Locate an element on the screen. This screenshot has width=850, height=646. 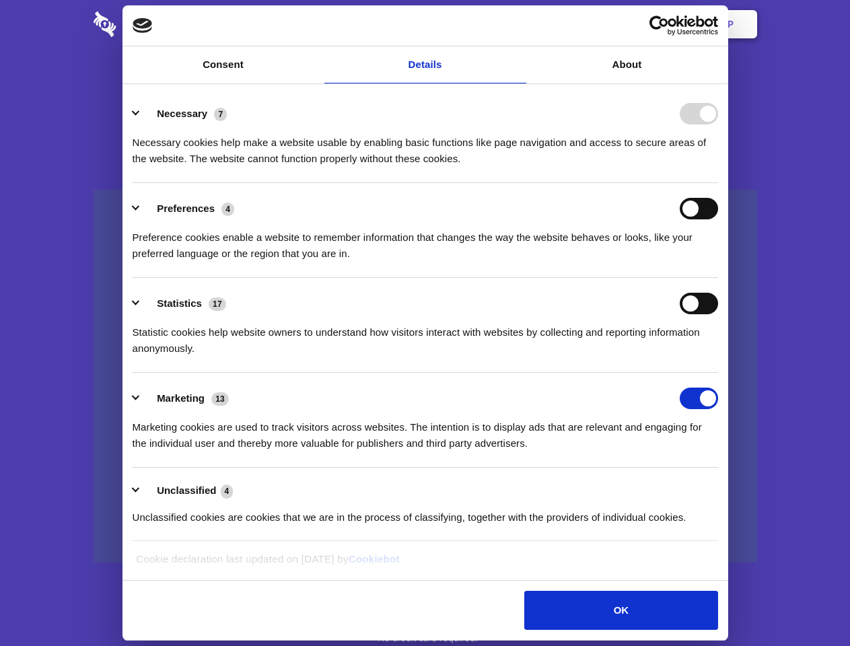
span: 7 is located at coordinates (220, 114).